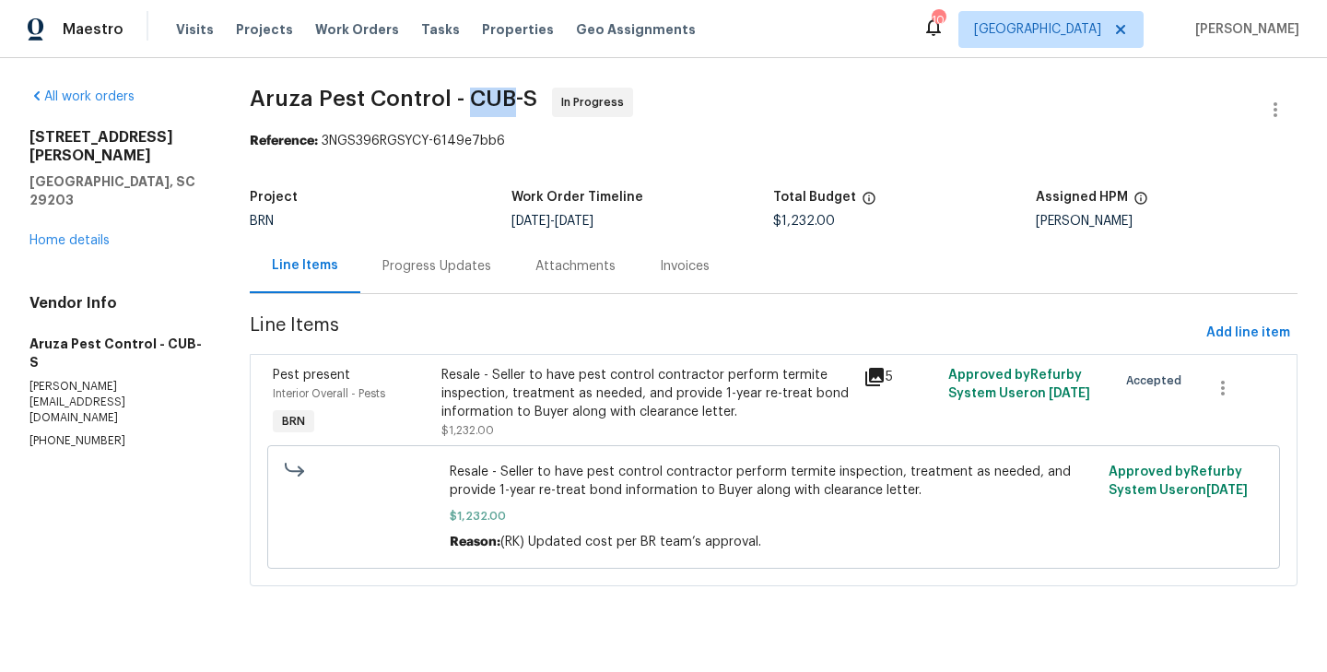 Image resolution: width=1327 pixels, height=672 pixels. Describe the element at coordinates (596, 102) in the screenshot. I see `span: In Progress` at that location.